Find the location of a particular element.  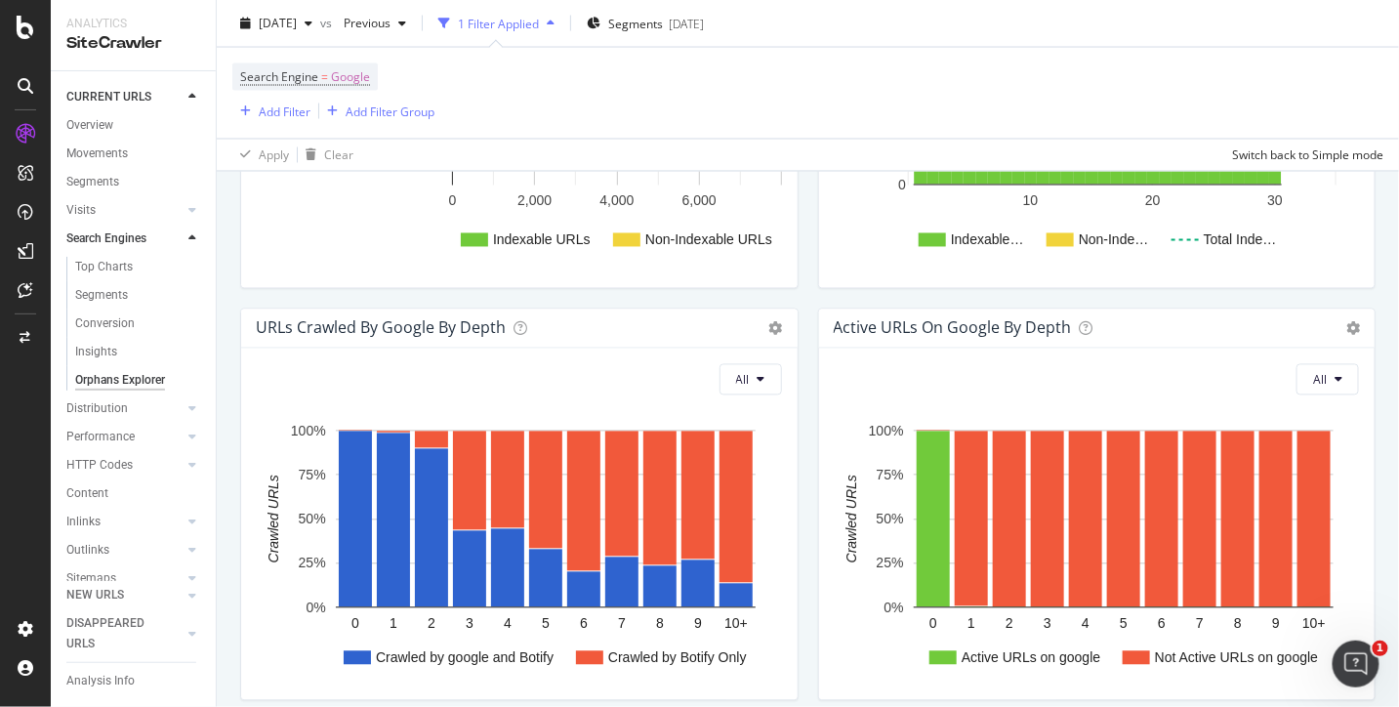

div: Visits is located at coordinates (81, 210).